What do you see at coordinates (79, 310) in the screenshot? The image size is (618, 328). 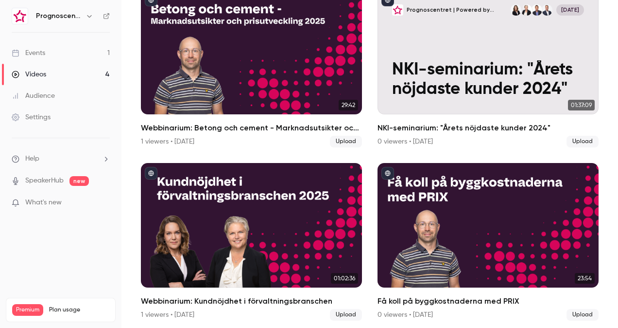 I see `span: Plan usage` at bounding box center [79, 310].